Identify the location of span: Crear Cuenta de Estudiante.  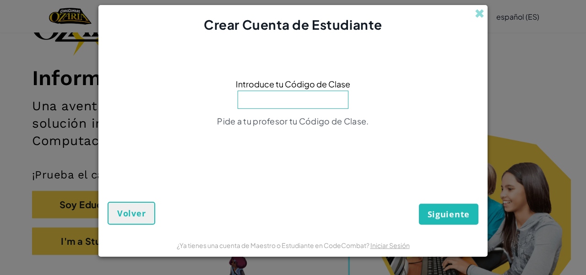
(293, 24).